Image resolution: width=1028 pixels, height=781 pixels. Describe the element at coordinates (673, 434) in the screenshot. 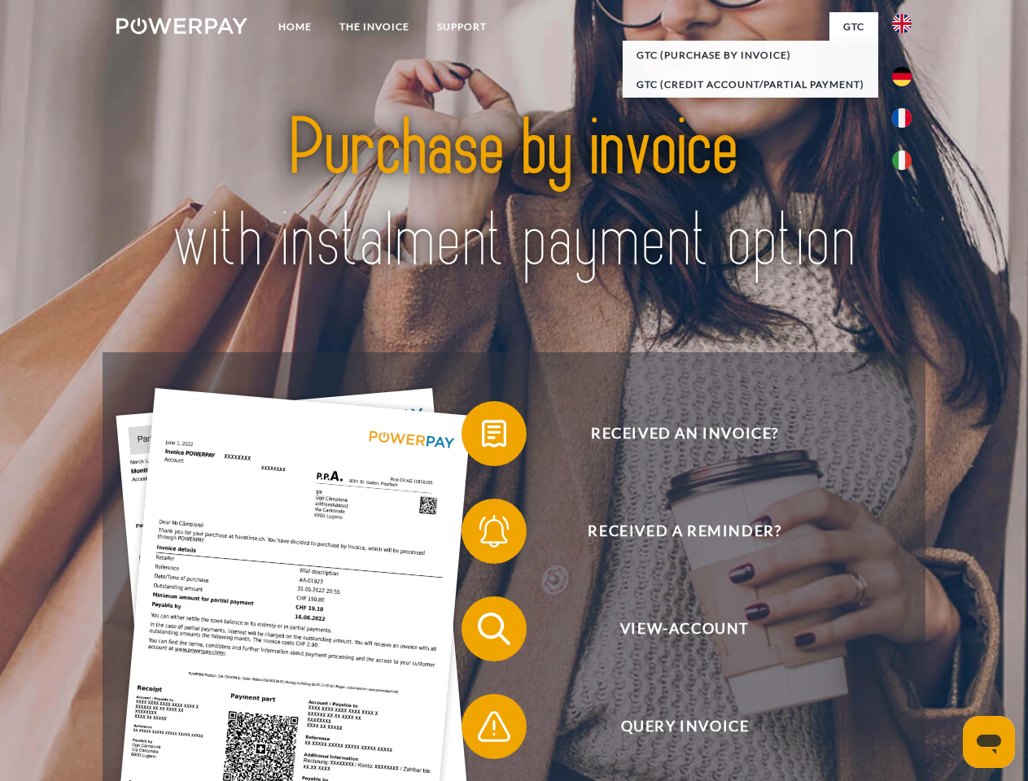

I see `button: Received an invoice?` at that location.